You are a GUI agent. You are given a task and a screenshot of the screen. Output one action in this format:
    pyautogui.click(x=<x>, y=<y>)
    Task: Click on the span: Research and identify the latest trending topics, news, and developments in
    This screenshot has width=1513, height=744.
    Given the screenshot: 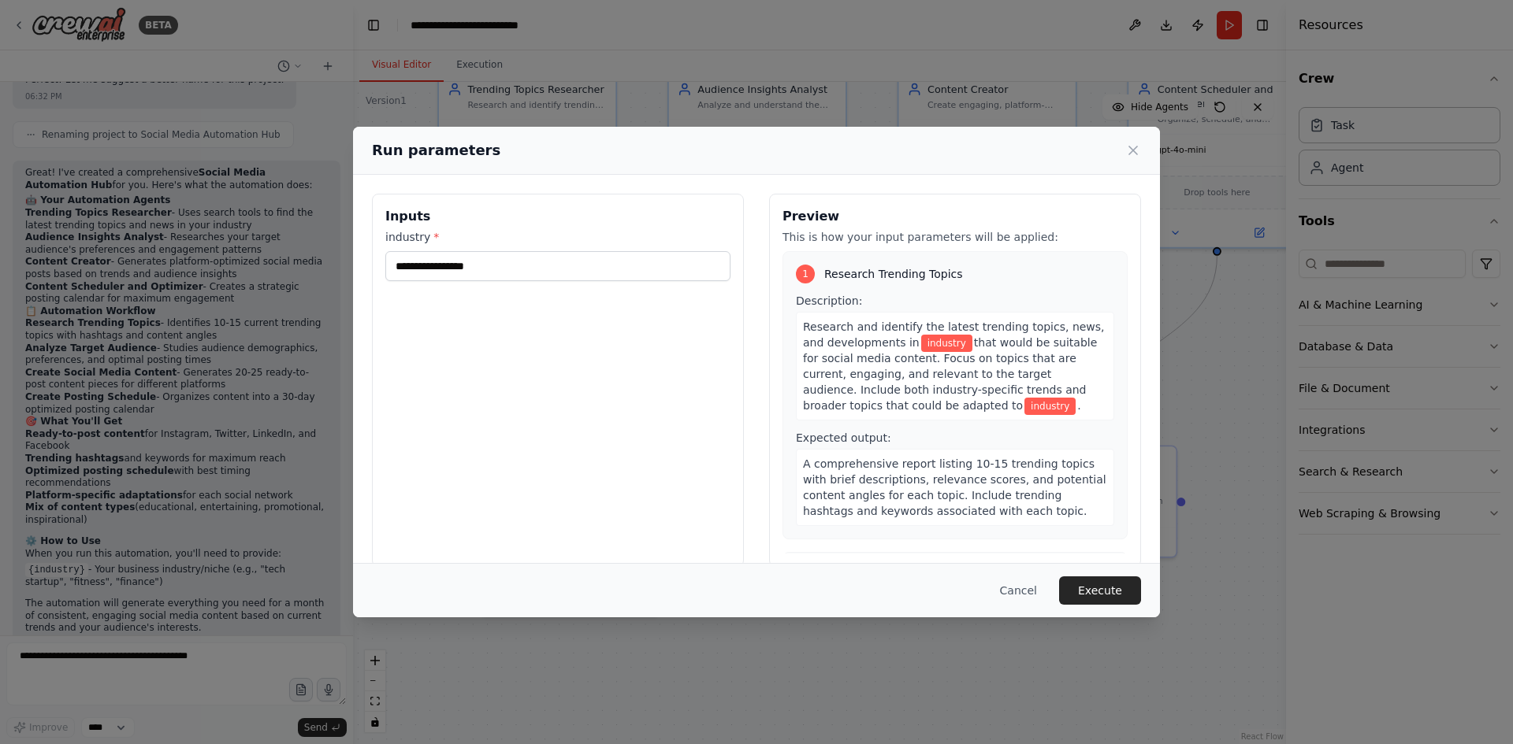 What is the action you would take?
    pyautogui.click(x=953, y=335)
    